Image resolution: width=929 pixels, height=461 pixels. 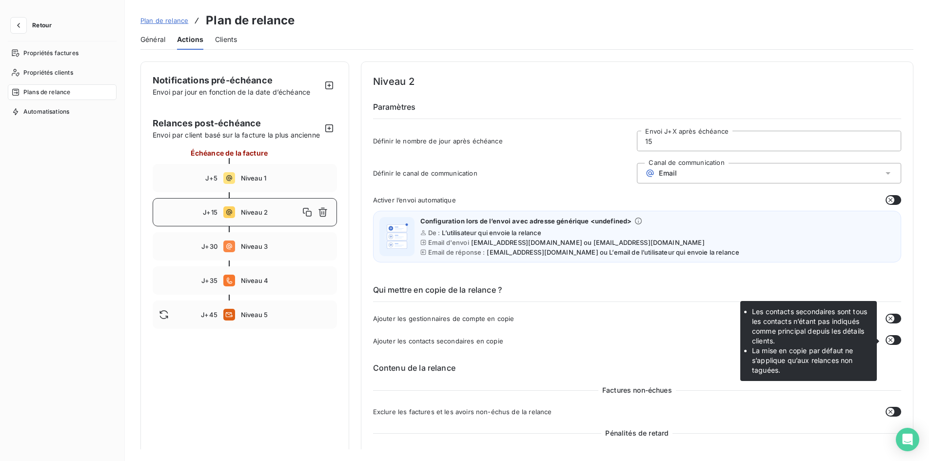 What do you see at coordinates (62, 73) in the screenshot?
I see `a: Propriétés clients` at bounding box center [62, 73].